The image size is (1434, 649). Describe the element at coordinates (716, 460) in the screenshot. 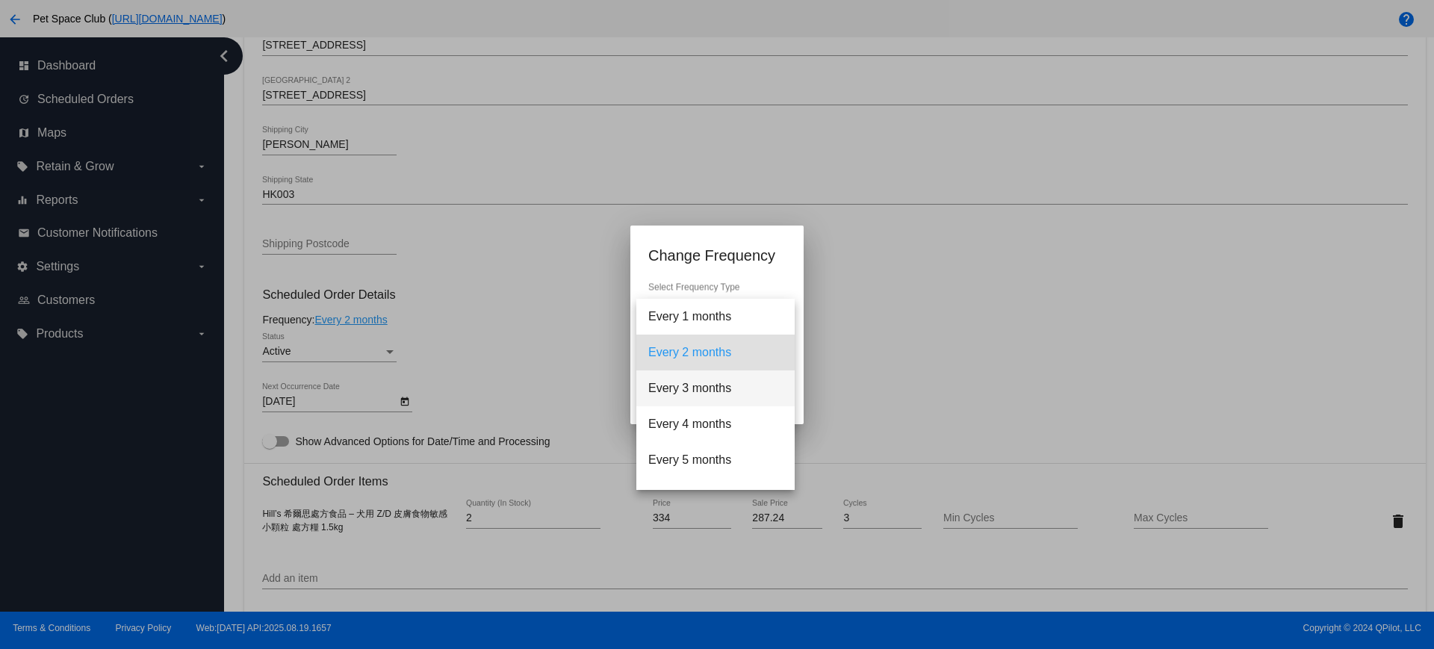

I see `span: Every 5 months` at that location.